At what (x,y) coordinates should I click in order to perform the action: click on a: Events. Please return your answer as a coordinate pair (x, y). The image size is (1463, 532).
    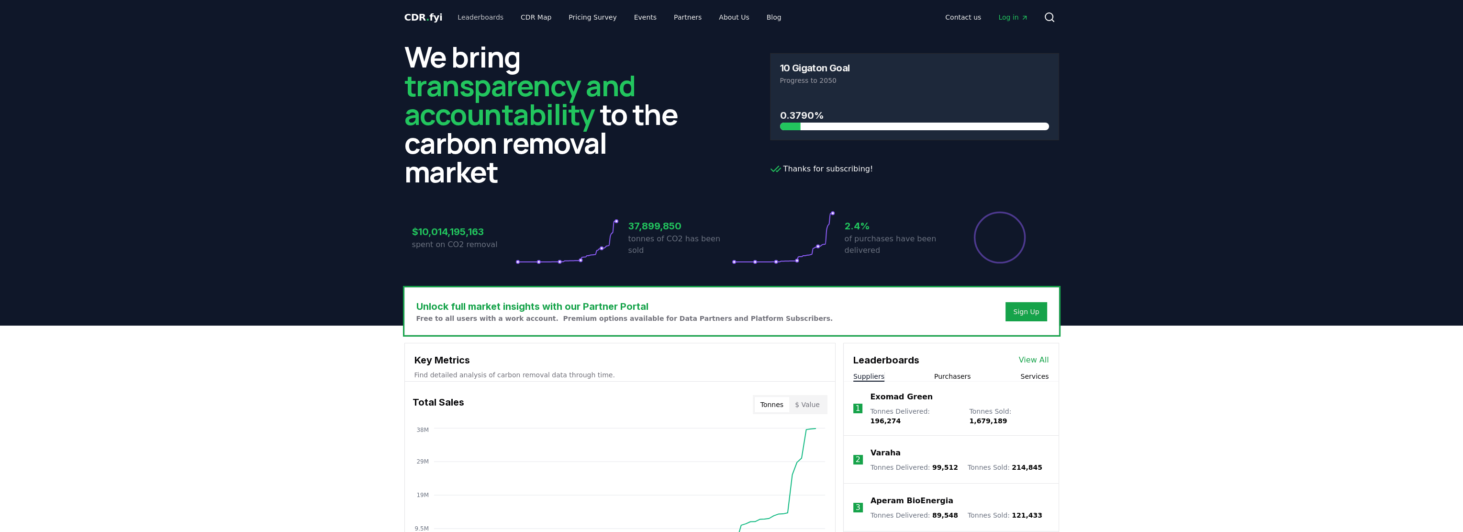
    Looking at the image, I should click on (645, 17).